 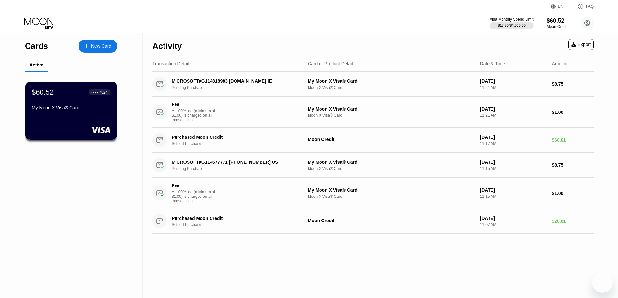 What do you see at coordinates (513, 144) in the screenshot?
I see `div: 11:17 AM` at bounding box center [513, 144].